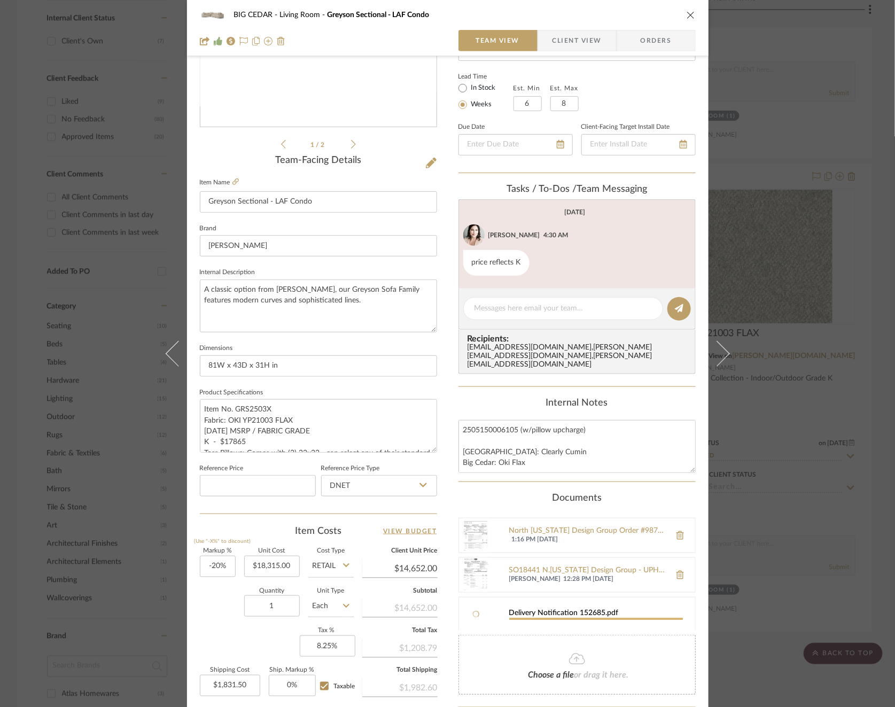 The width and height of the screenshot is (895, 707). I want to click on img: North Texas Design Group Order #9875.pdf, so click(476, 535).